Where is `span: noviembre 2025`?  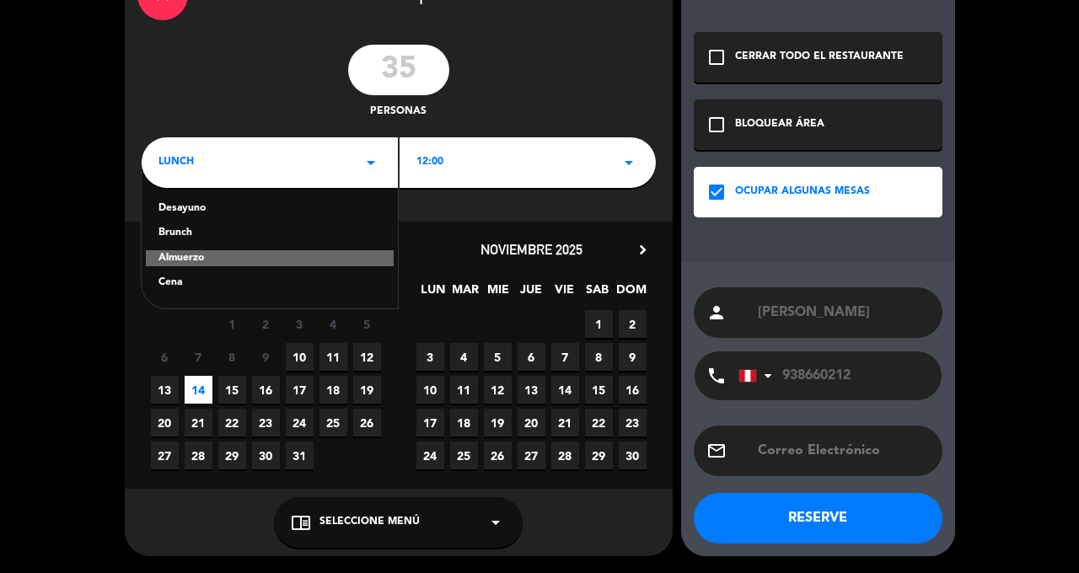 span: noviembre 2025 is located at coordinates (531, 250).